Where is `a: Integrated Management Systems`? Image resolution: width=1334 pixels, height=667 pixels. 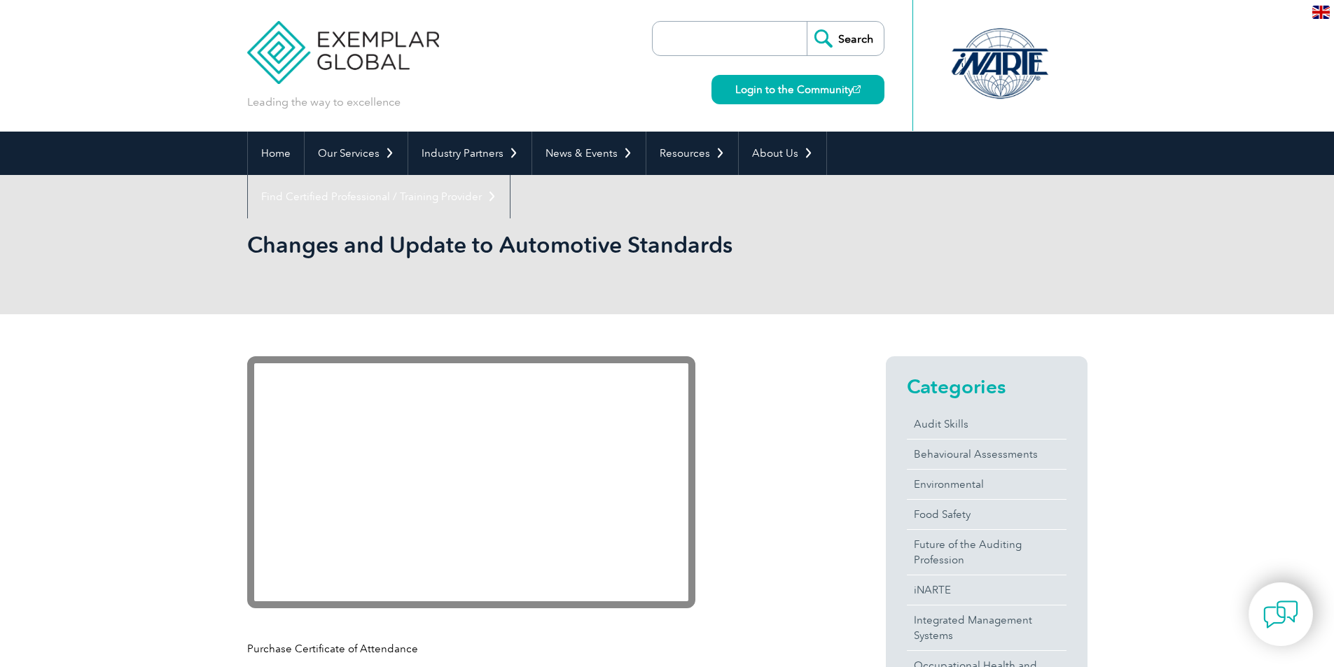 a: Integrated Management Systems is located at coordinates (987, 628).